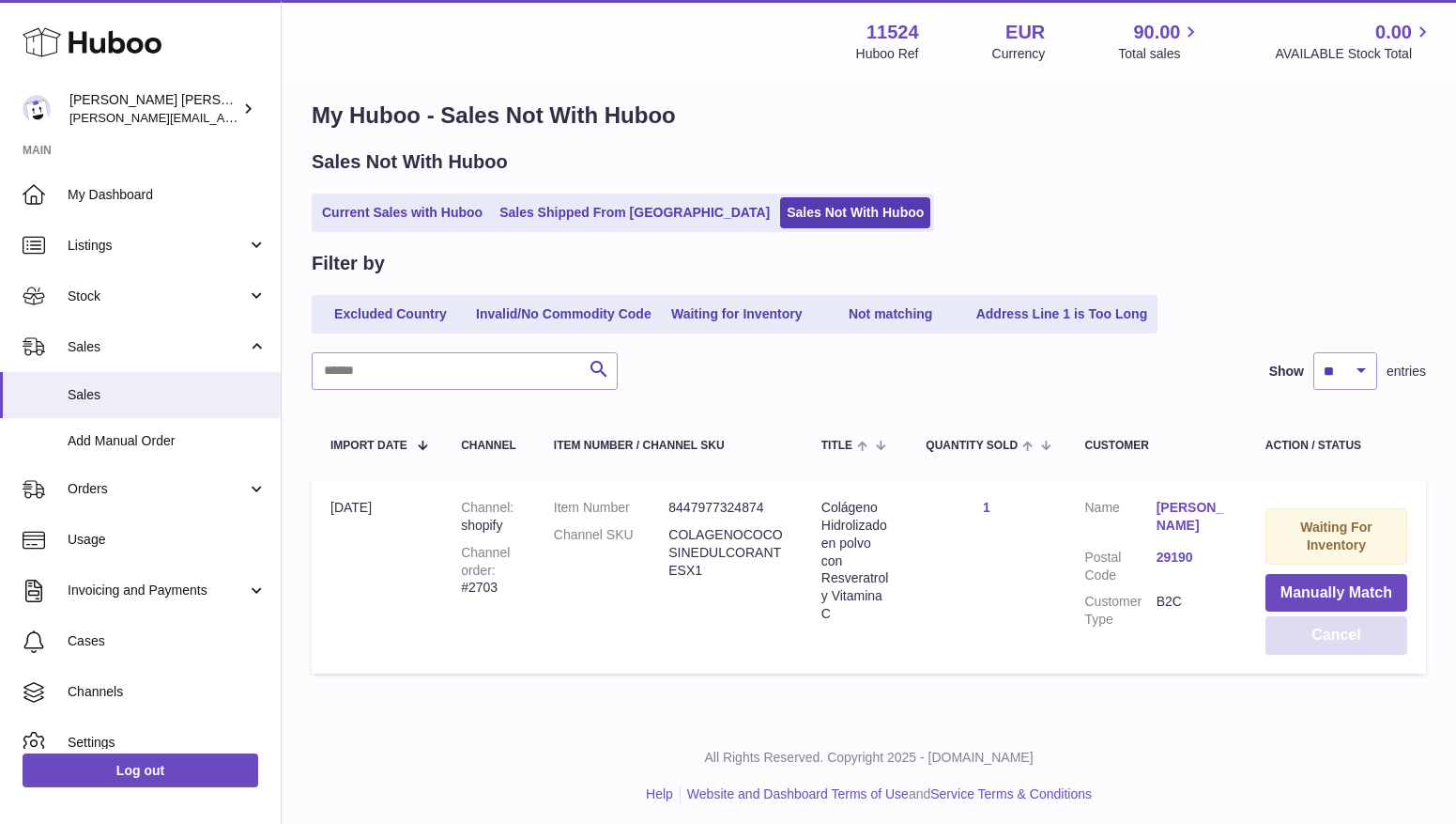  I want to click on a: Address Line 1 is Too Long, so click(1063, 313).